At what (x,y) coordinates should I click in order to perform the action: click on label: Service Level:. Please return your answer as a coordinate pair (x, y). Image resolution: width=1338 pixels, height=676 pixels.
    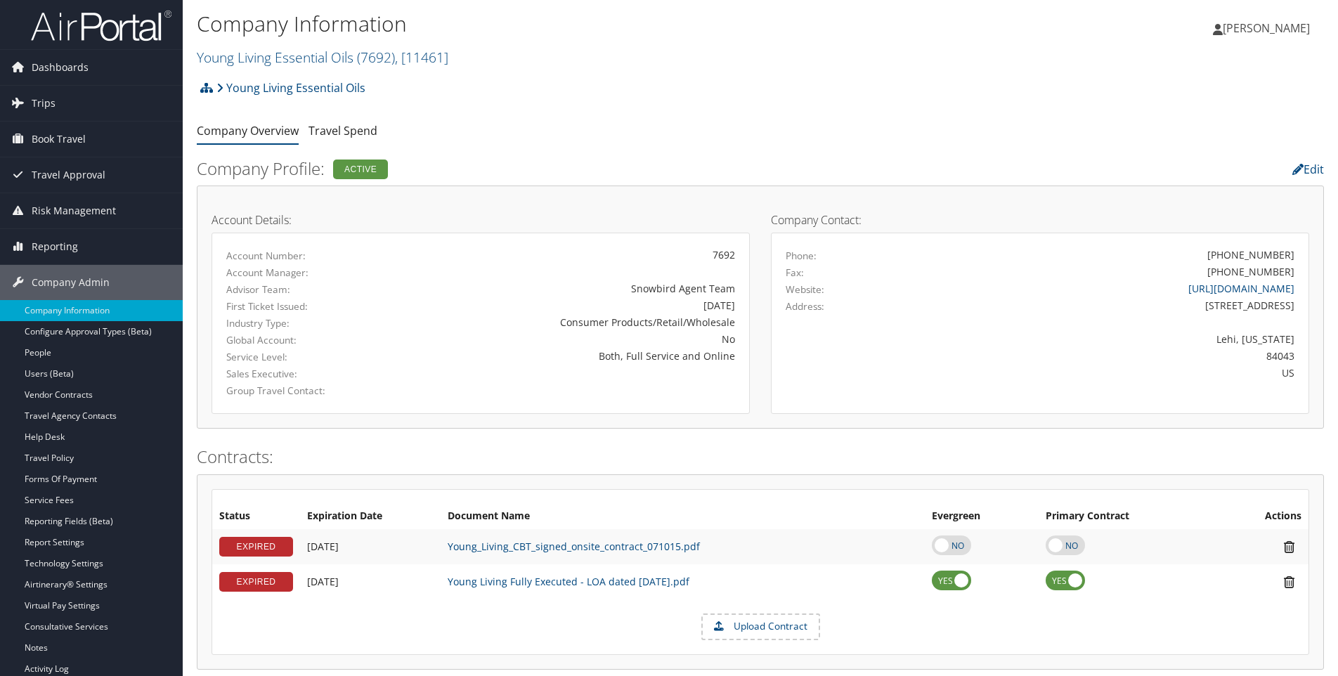
    Looking at the image, I should click on (303, 357).